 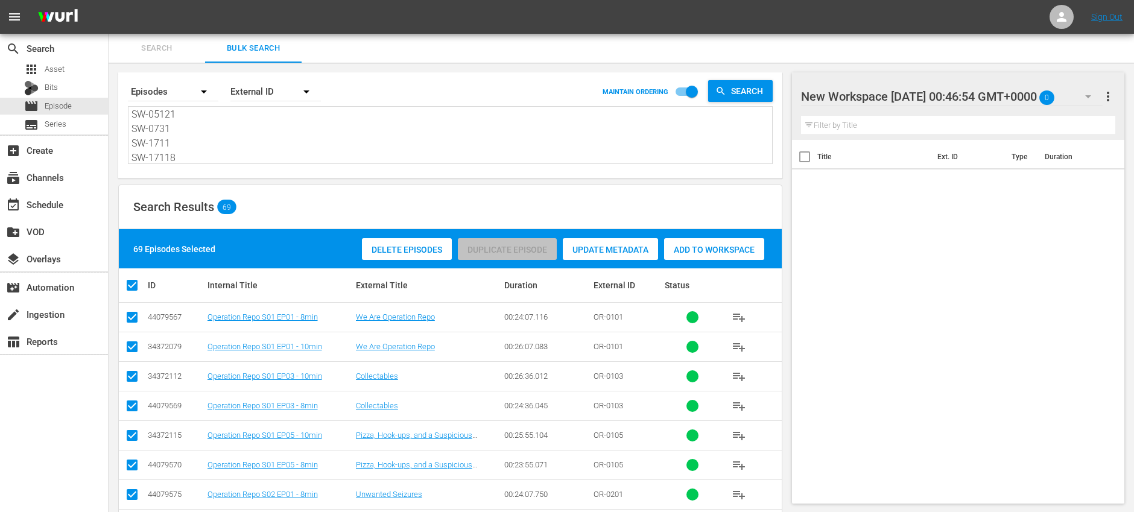 What do you see at coordinates (262, 494) in the screenshot?
I see `a: Operation Repo S02 EP01 - 8min` at bounding box center [262, 494].